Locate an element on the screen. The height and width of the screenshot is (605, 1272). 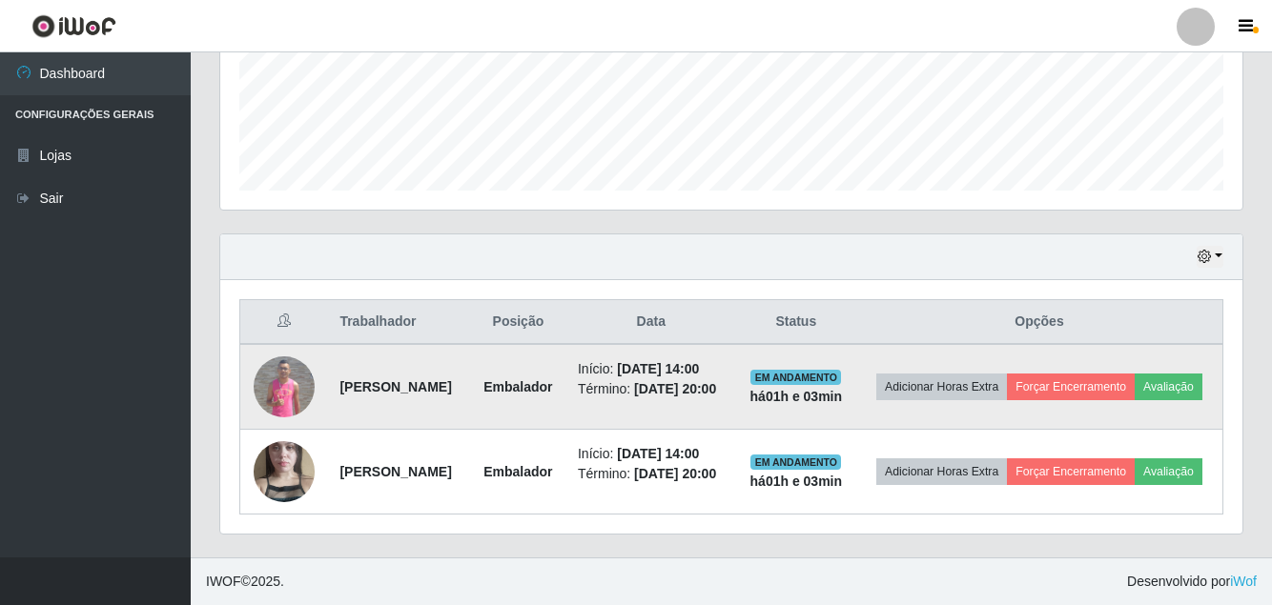
a: iWof is located at coordinates (1243, 582).